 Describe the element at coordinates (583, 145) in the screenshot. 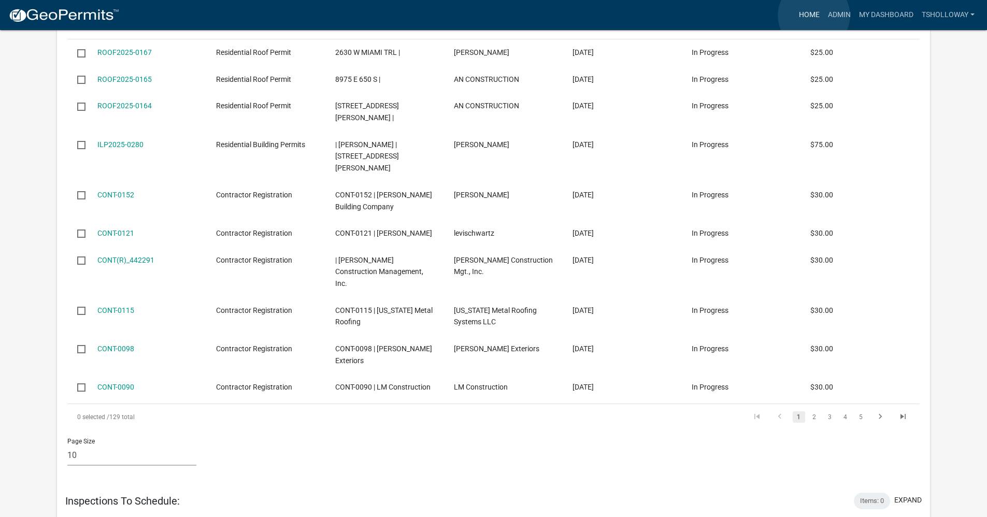

I see `span: 09/30/2025` at that location.